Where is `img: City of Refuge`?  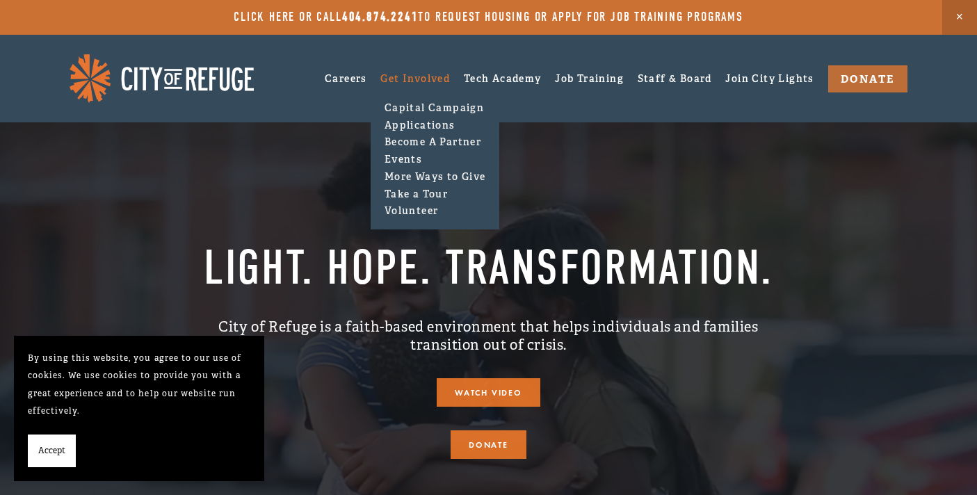 img: City of Refuge is located at coordinates (161, 78).